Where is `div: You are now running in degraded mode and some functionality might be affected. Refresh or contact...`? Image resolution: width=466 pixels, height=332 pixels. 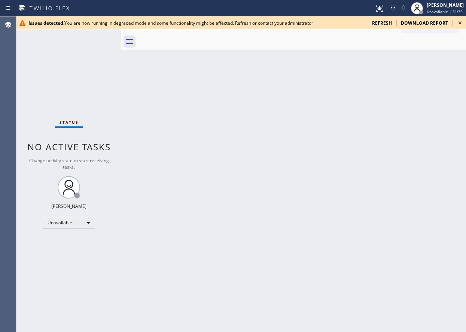 div: You are now running in degraded mode and some functionality might be affected. Refresh or contact... is located at coordinates (197, 23).